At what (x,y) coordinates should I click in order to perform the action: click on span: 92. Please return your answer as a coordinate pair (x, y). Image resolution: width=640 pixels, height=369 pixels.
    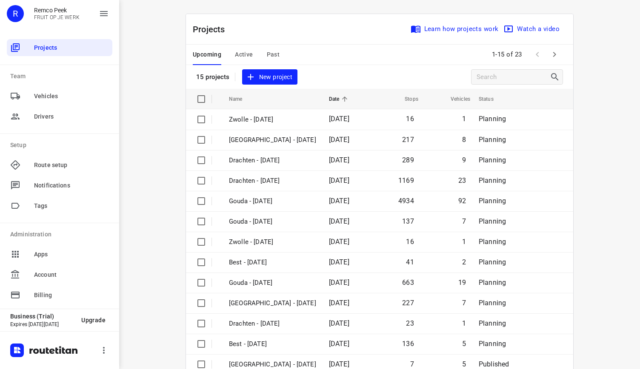
    Looking at the image, I should click on (462, 201).